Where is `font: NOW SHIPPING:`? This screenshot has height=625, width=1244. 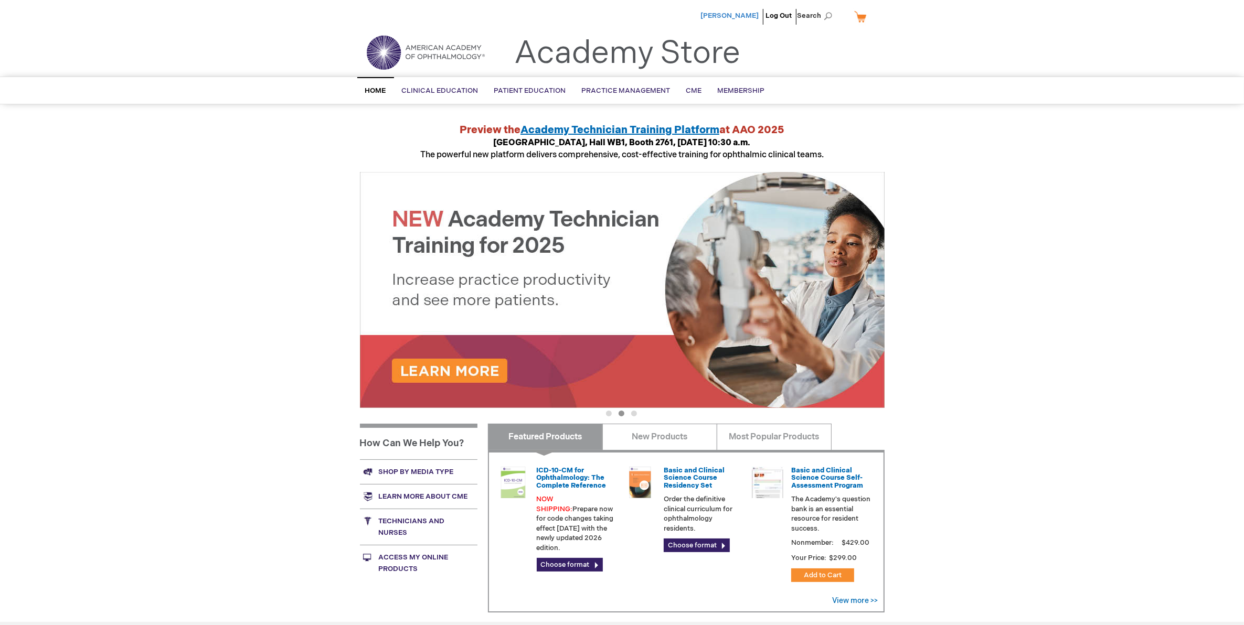
font: NOW SHIPPING: is located at coordinates (554, 504).